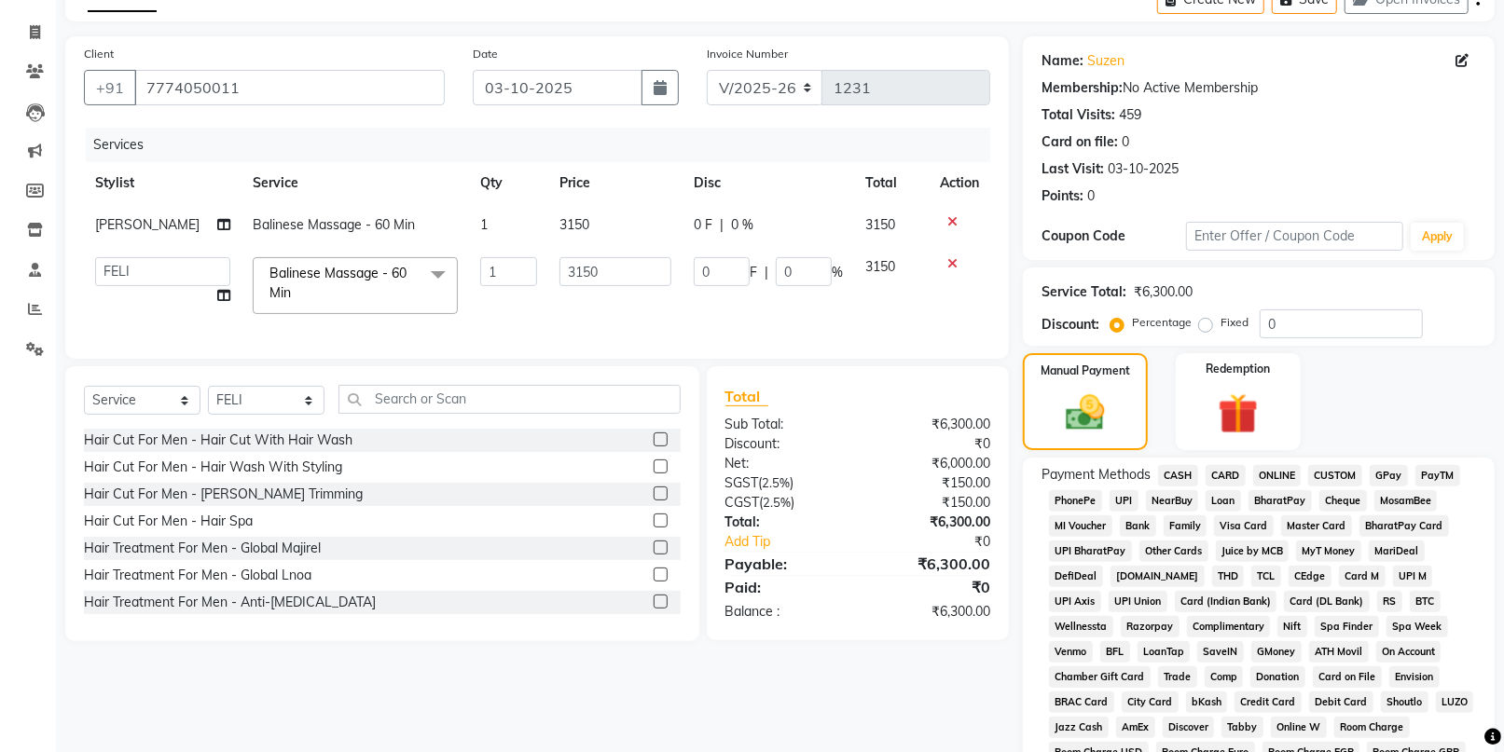 The width and height of the screenshot is (1504, 752). I want to click on div: Paid:, so click(784, 587).